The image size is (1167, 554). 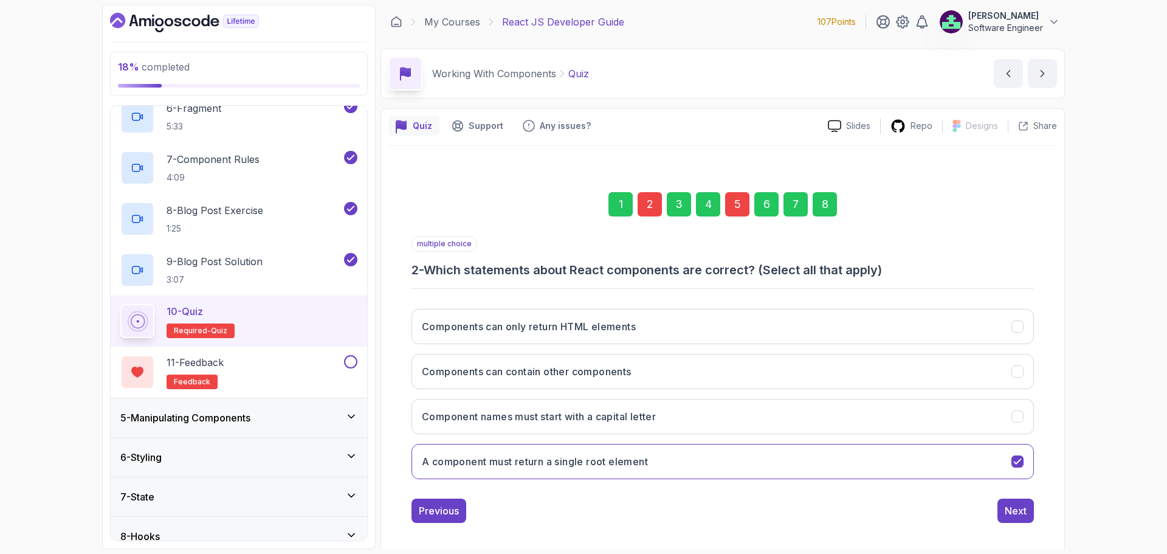 I want to click on button: 10-QuizRequired-quiz, so click(x=239, y=321).